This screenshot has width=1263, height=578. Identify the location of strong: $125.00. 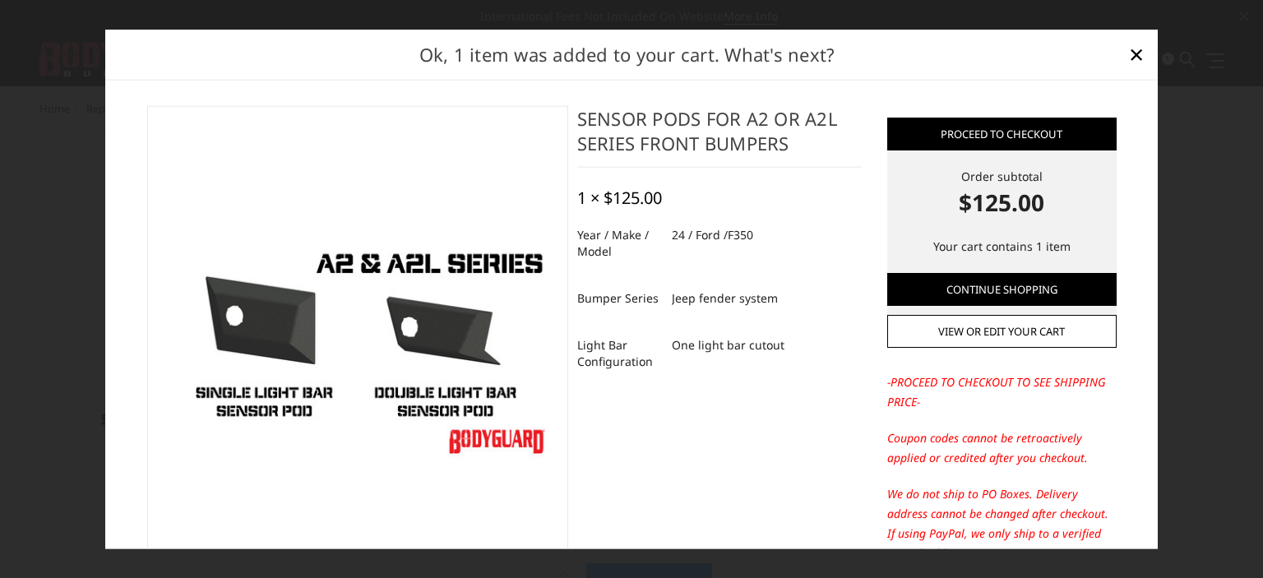
(1002, 202).